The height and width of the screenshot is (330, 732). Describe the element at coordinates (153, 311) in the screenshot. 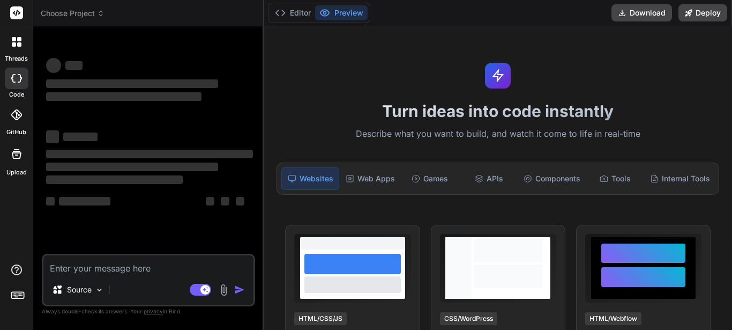

I see `span: privacy` at that location.